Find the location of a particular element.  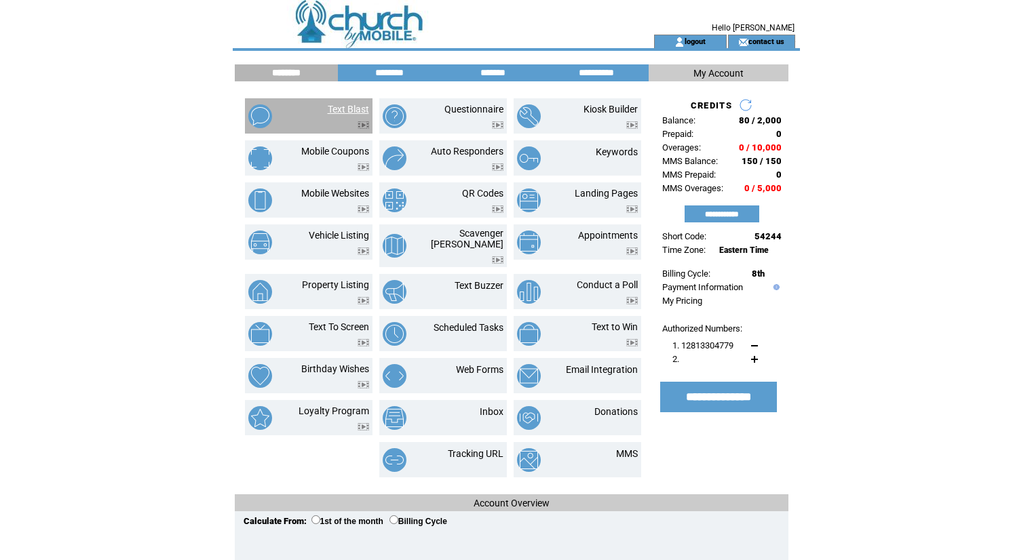

a: Landing Pages is located at coordinates (606, 193).